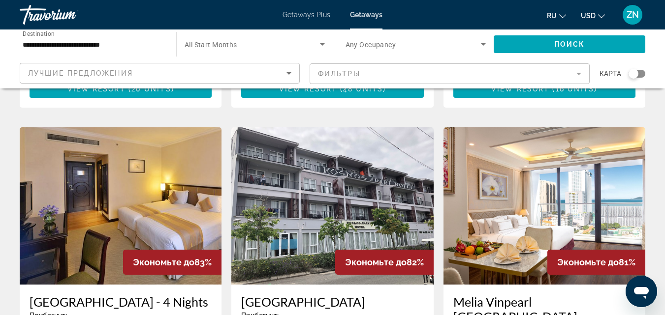 This screenshot has width=665, height=315. Describe the element at coordinates (80, 73) in the screenshot. I see `span: Лучшие предложения` at that location.